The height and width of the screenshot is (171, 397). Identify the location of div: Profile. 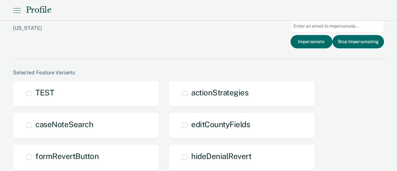
(39, 10).